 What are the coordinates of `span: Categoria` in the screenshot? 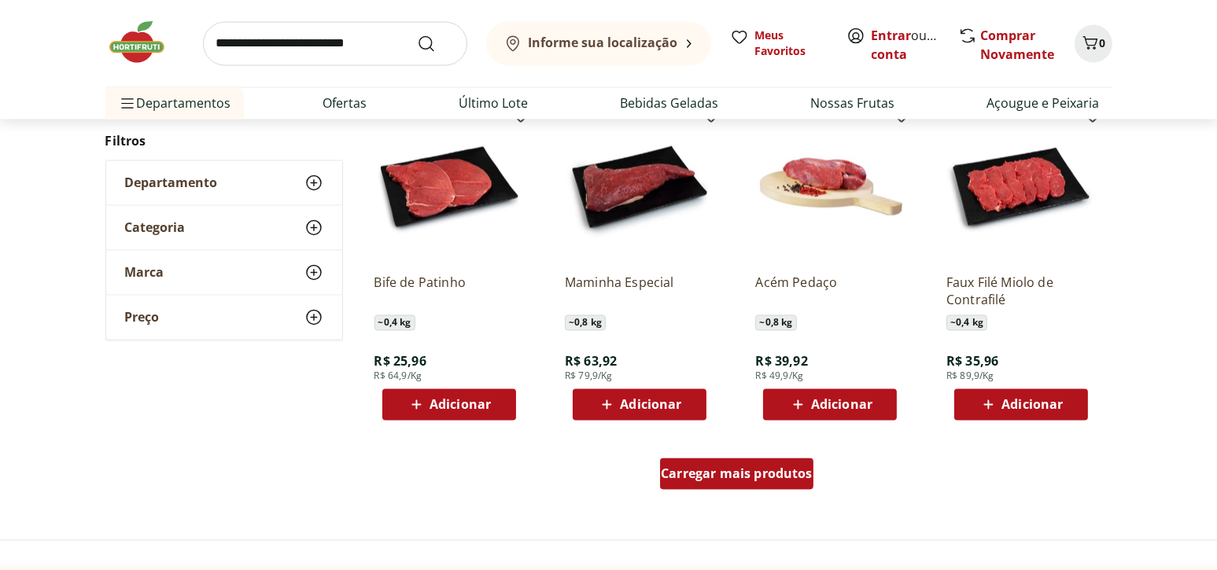 It's located at (155, 228).